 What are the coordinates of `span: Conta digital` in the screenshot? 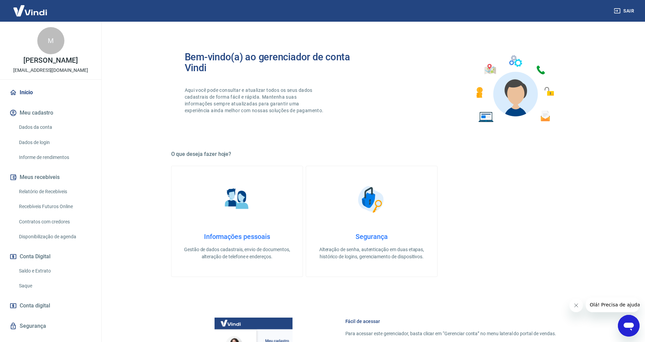 It's located at (35, 306).